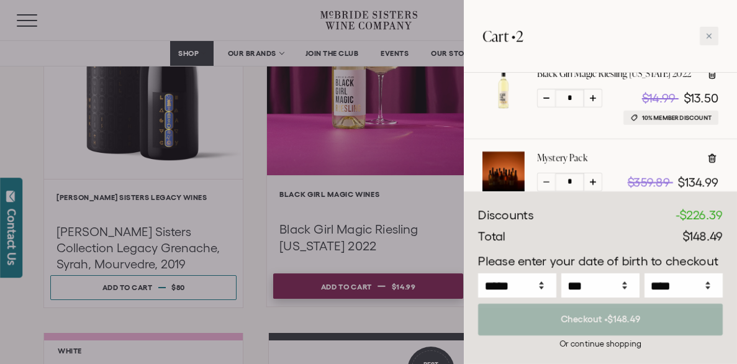  Describe the element at coordinates (600, 261) in the screenshot. I see `p: Please enter your date of birth to checkout` at that location.